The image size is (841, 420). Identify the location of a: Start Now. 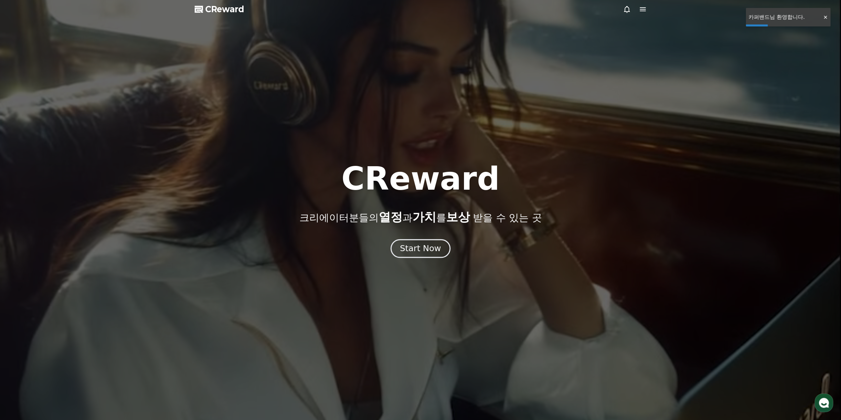
(420, 249).